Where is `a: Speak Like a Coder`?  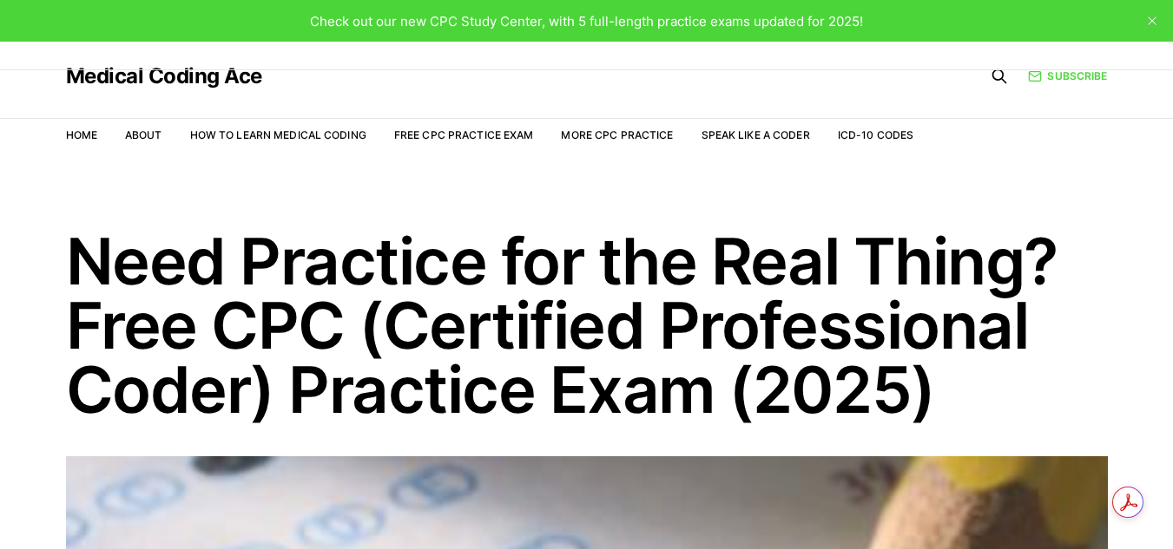
a: Speak Like a Coder is located at coordinates (755, 135).